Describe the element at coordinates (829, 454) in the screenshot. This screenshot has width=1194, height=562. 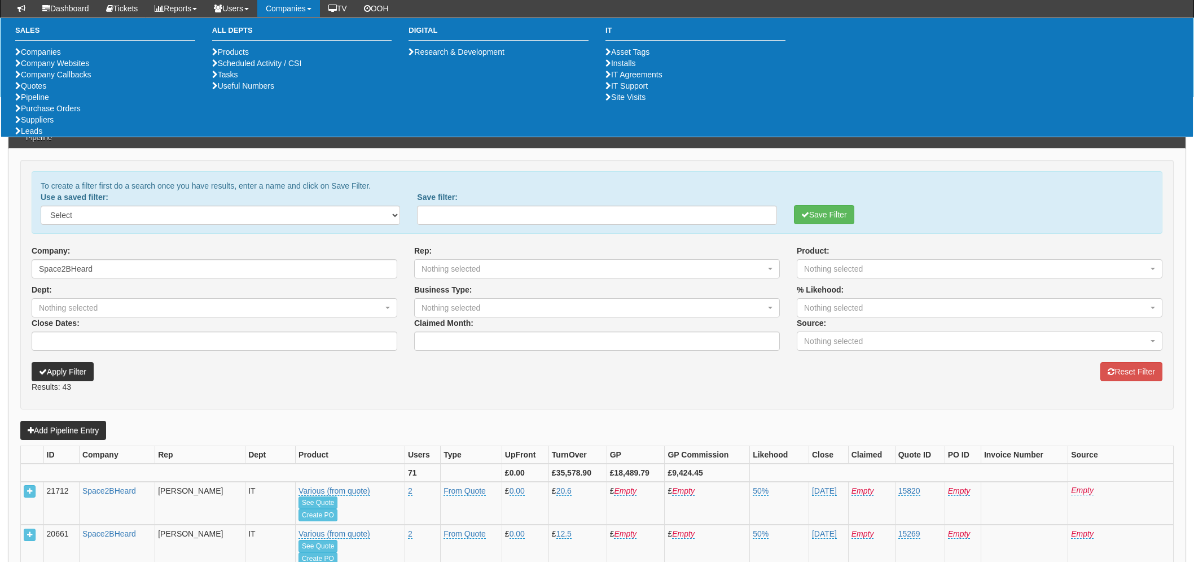
I see `th: Close` at that location.